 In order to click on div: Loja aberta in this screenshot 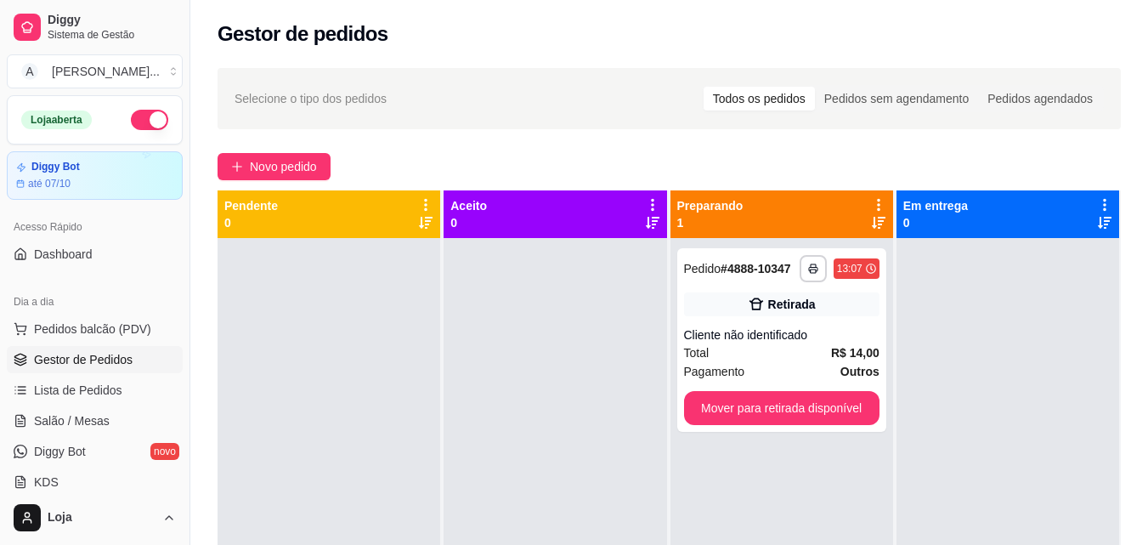, I will do `click(56, 120)`.